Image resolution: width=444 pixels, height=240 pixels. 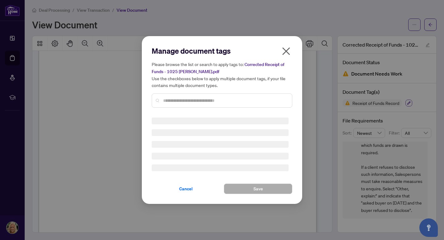 I want to click on button: Save, so click(x=258, y=189).